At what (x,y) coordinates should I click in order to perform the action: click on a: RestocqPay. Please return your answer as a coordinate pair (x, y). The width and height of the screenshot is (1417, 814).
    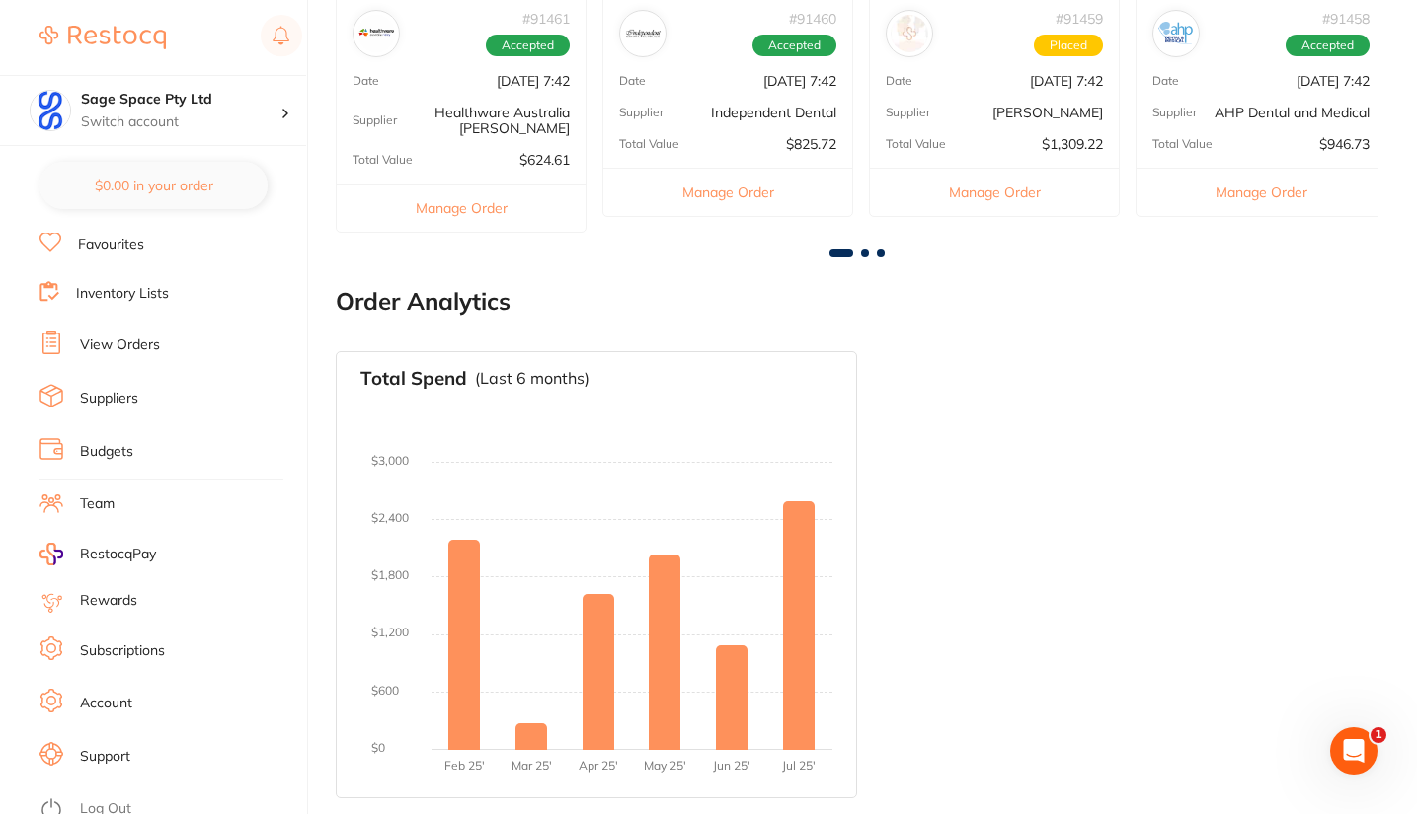
    Looking at the image, I should click on (98, 554).